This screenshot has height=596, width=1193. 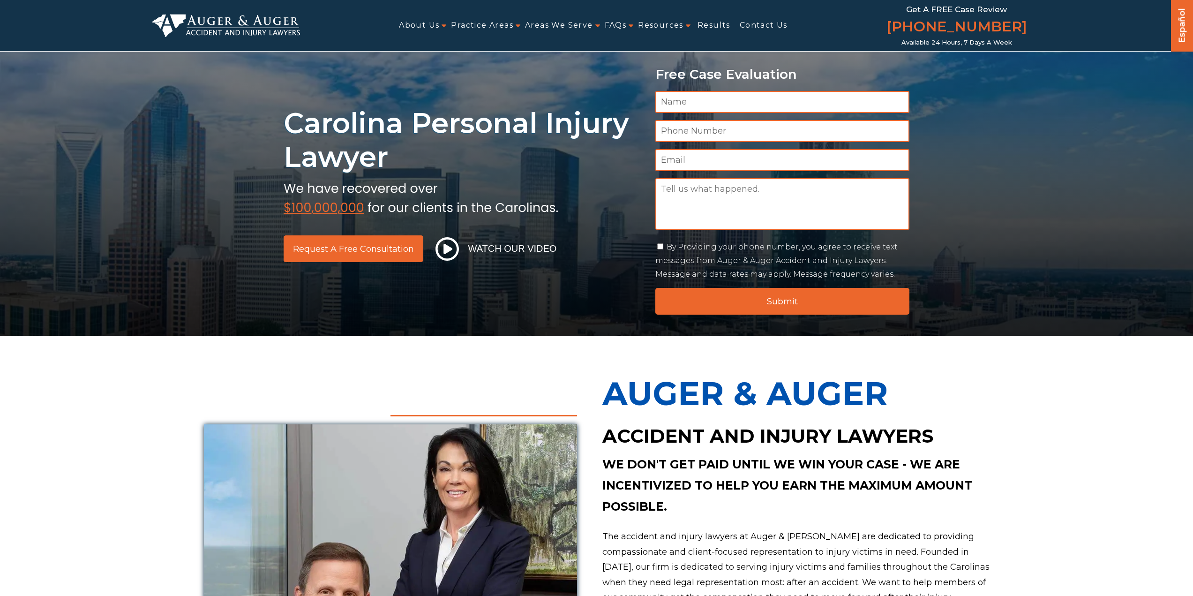 I want to click on a: Resources, so click(x=660, y=25).